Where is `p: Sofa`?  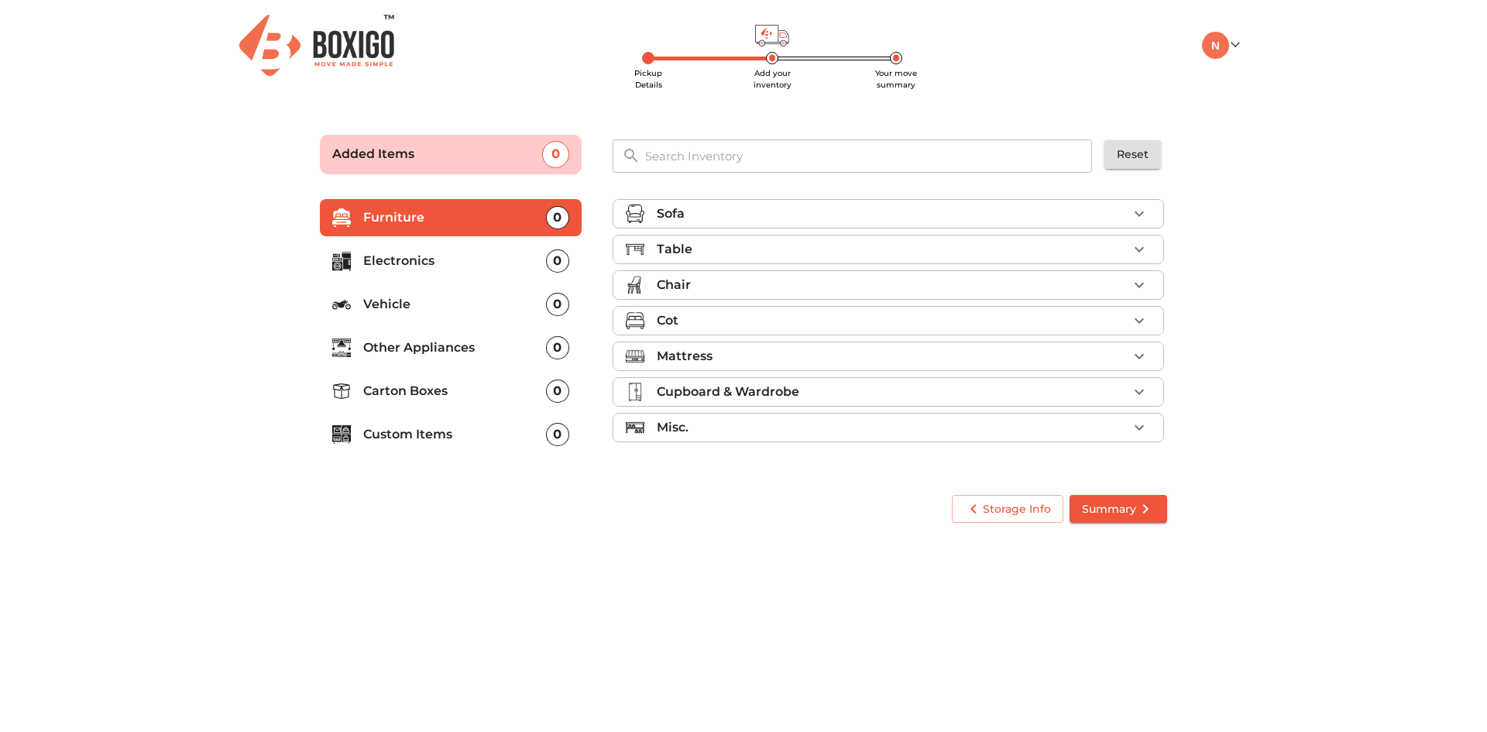 p: Sofa is located at coordinates (671, 214).